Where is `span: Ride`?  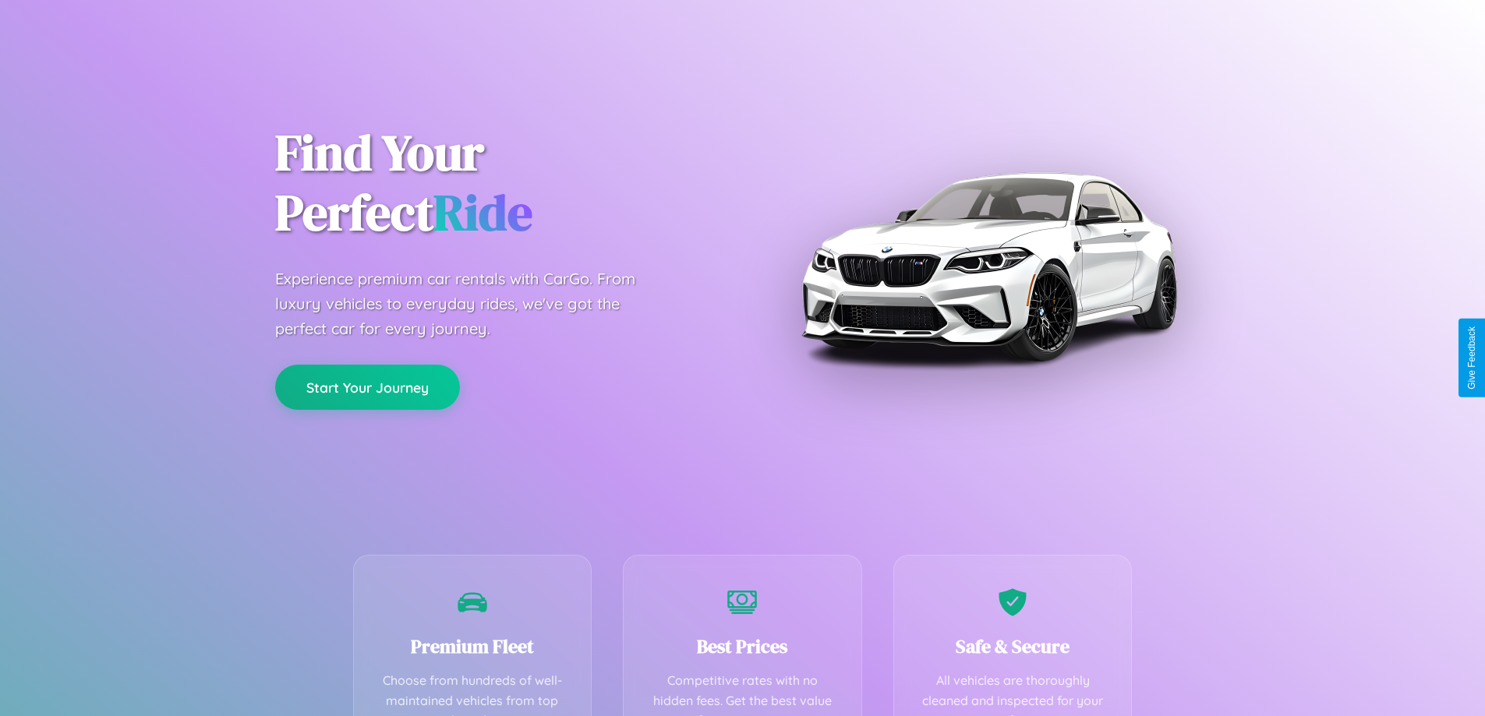 span: Ride is located at coordinates (482, 212).